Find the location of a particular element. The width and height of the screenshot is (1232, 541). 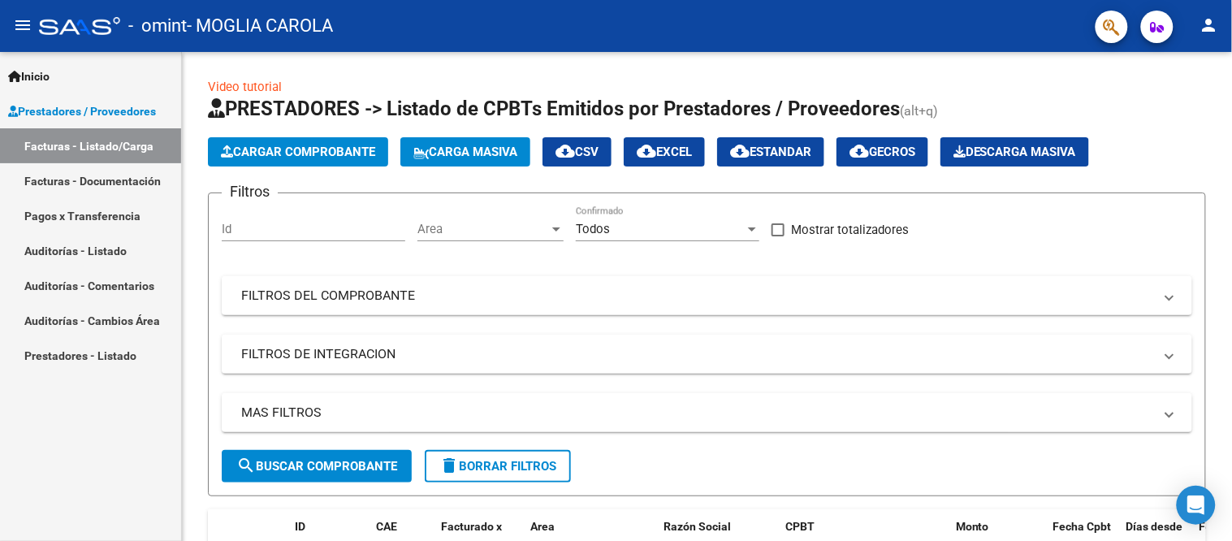

app-download-masive: Descarga masiva de comprobantes (adjuntos) is located at coordinates (1014, 152).